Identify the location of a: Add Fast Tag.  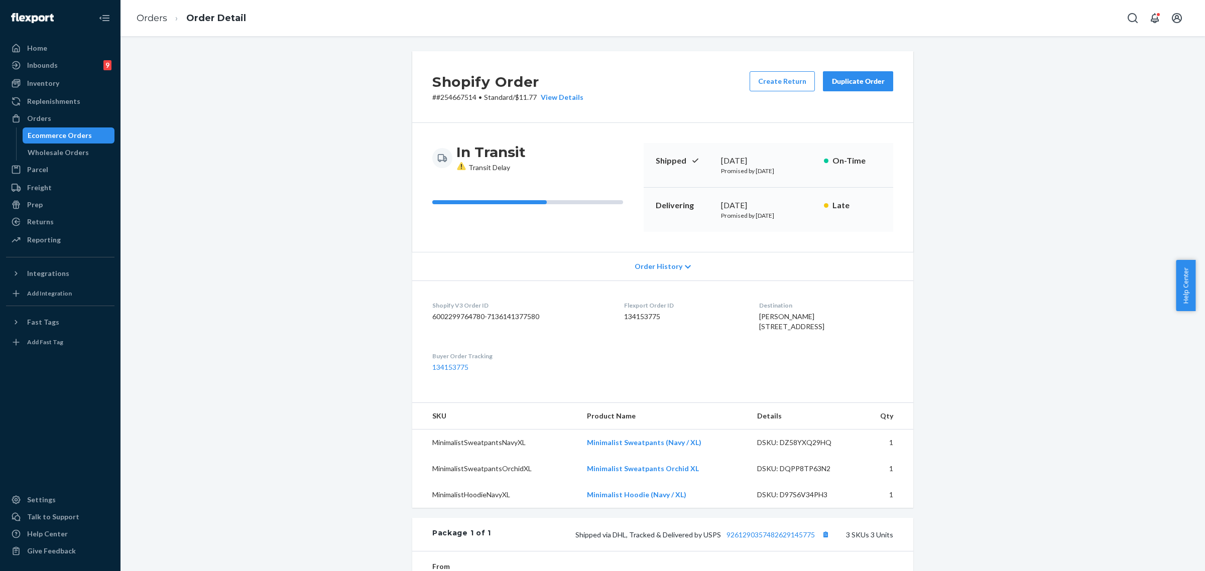
(60, 342).